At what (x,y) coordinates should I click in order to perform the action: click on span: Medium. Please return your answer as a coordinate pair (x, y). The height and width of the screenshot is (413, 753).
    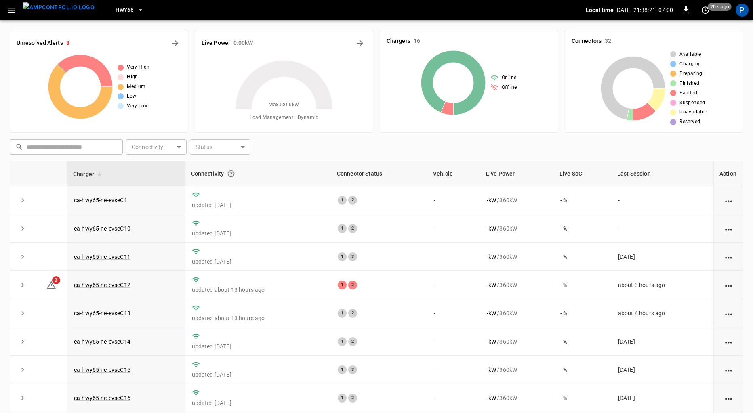
    Looking at the image, I should click on (136, 87).